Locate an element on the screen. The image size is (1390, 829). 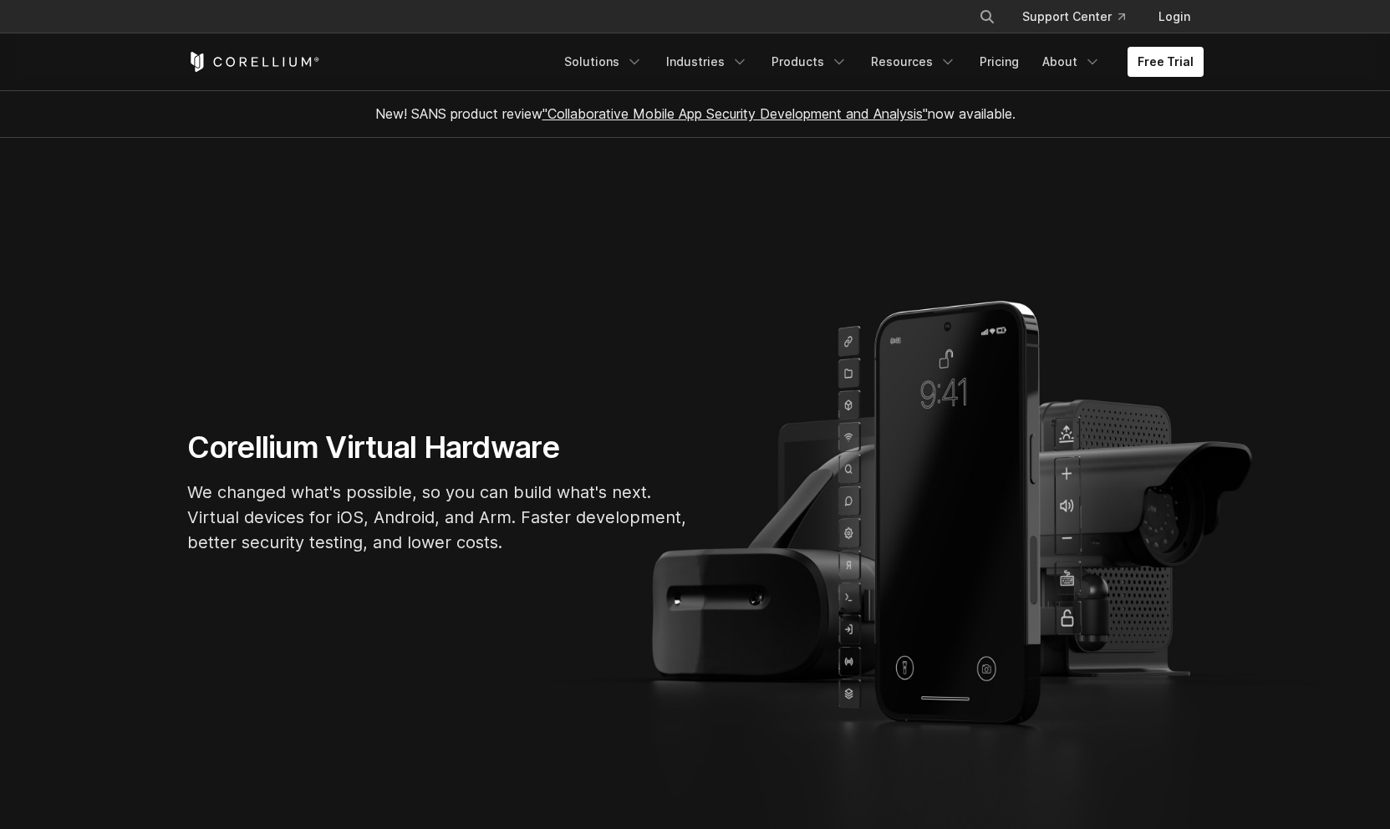
h1: Corellium Virtual Hardware is located at coordinates (438, 447).